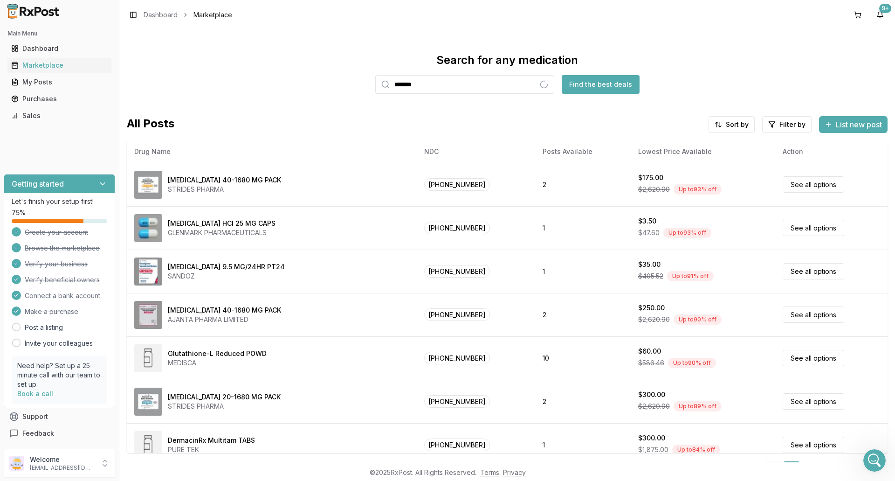  Describe the element at coordinates (56, 264) in the screenshot. I see `span: Verify your business` at that location.